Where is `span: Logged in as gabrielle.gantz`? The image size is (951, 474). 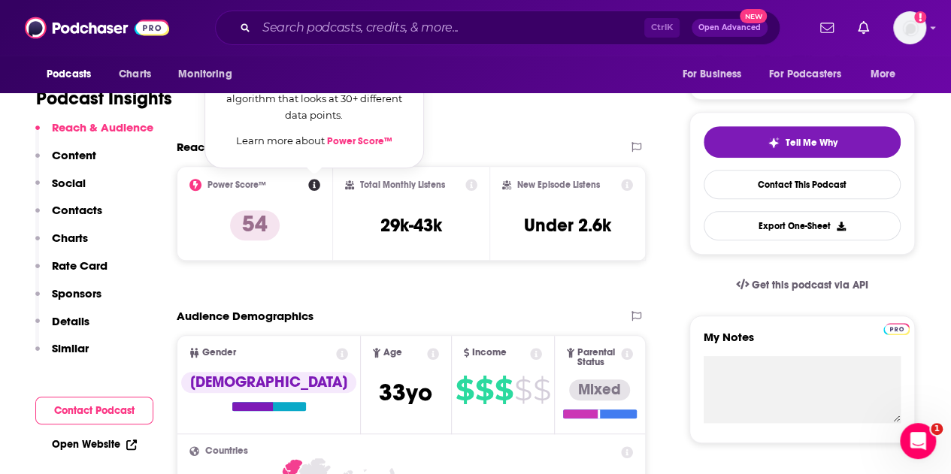 span: Logged in as gabrielle.gantz is located at coordinates (910, 28).